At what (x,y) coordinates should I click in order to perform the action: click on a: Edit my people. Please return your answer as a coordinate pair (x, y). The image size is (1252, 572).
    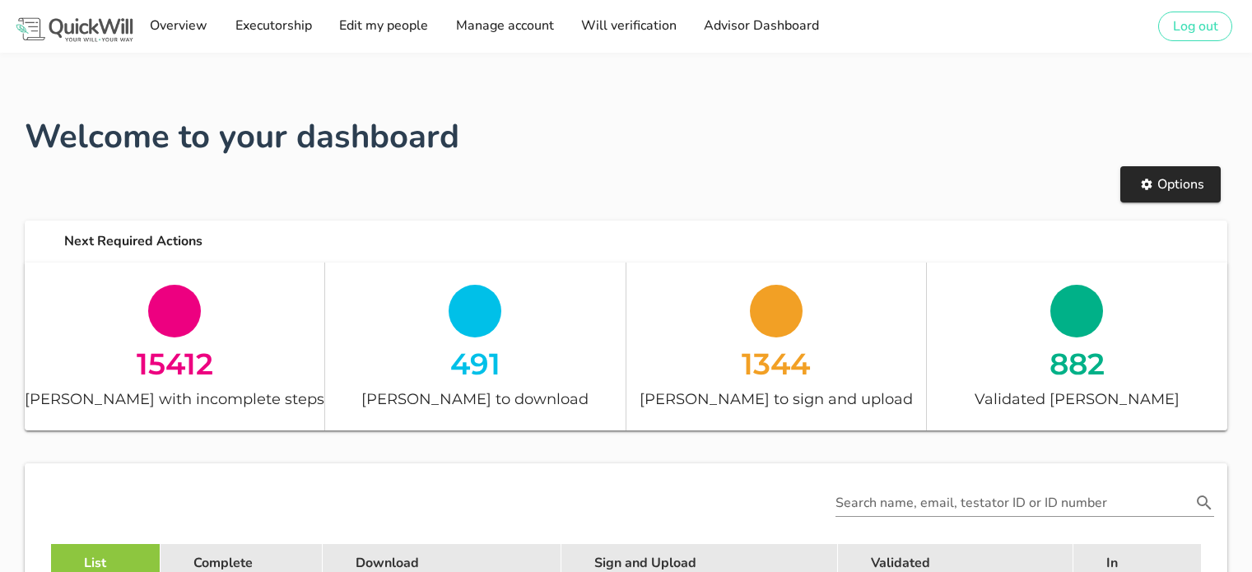
    Looking at the image, I should click on (383, 26).